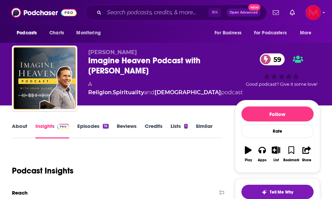  What do you see at coordinates (255, 7) in the screenshot?
I see `span: New` at bounding box center [255, 7].